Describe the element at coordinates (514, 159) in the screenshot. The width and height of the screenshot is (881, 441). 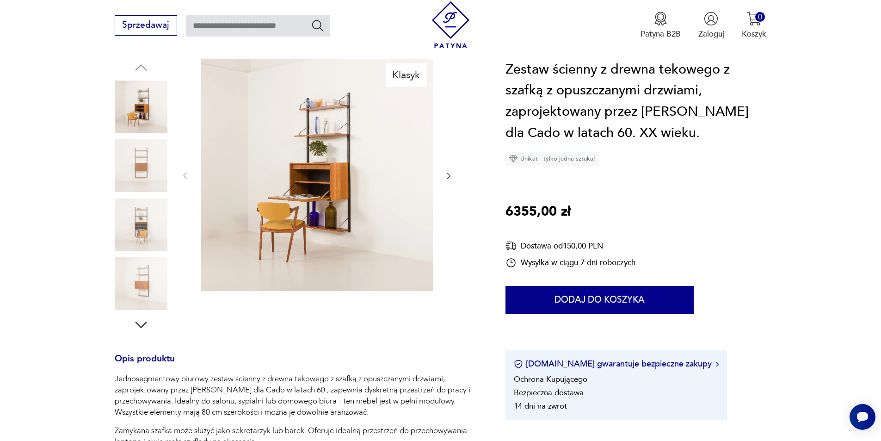
I see `img: Ikona diamentu` at that location.